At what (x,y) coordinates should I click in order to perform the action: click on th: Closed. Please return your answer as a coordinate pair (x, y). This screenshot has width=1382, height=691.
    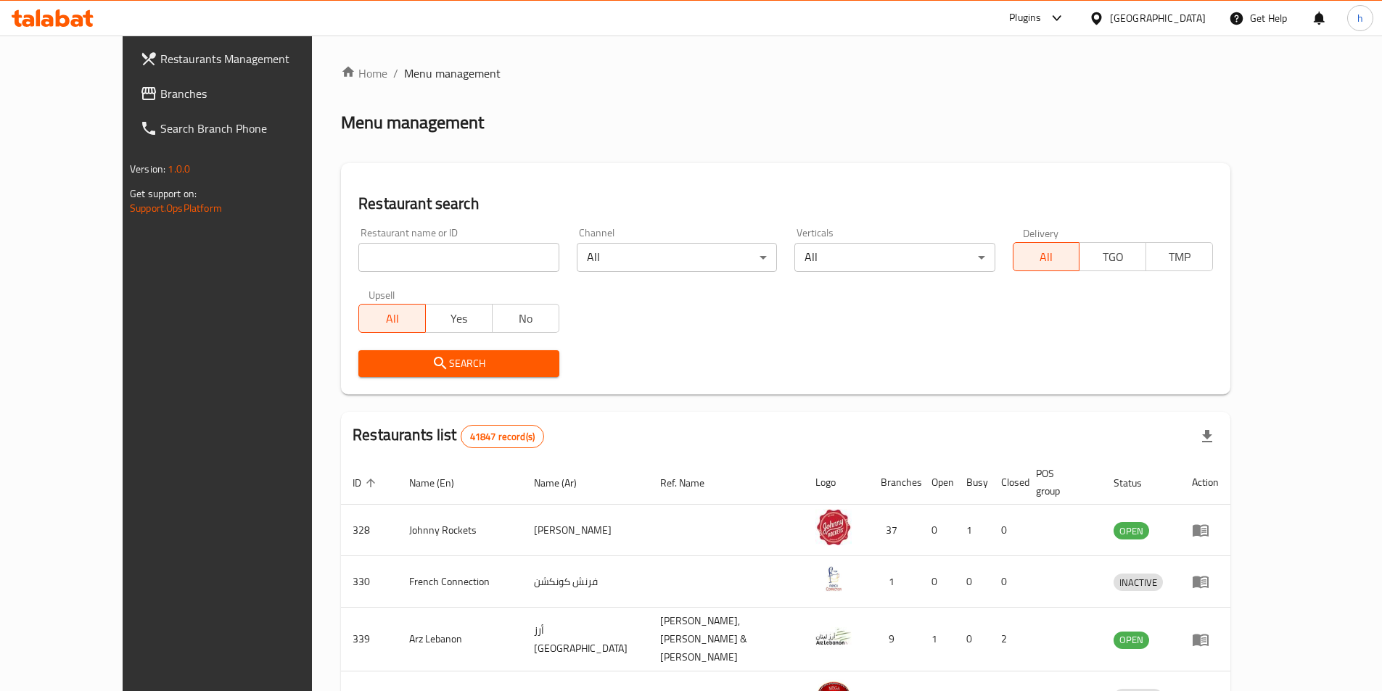
    Looking at the image, I should click on (1007, 482).